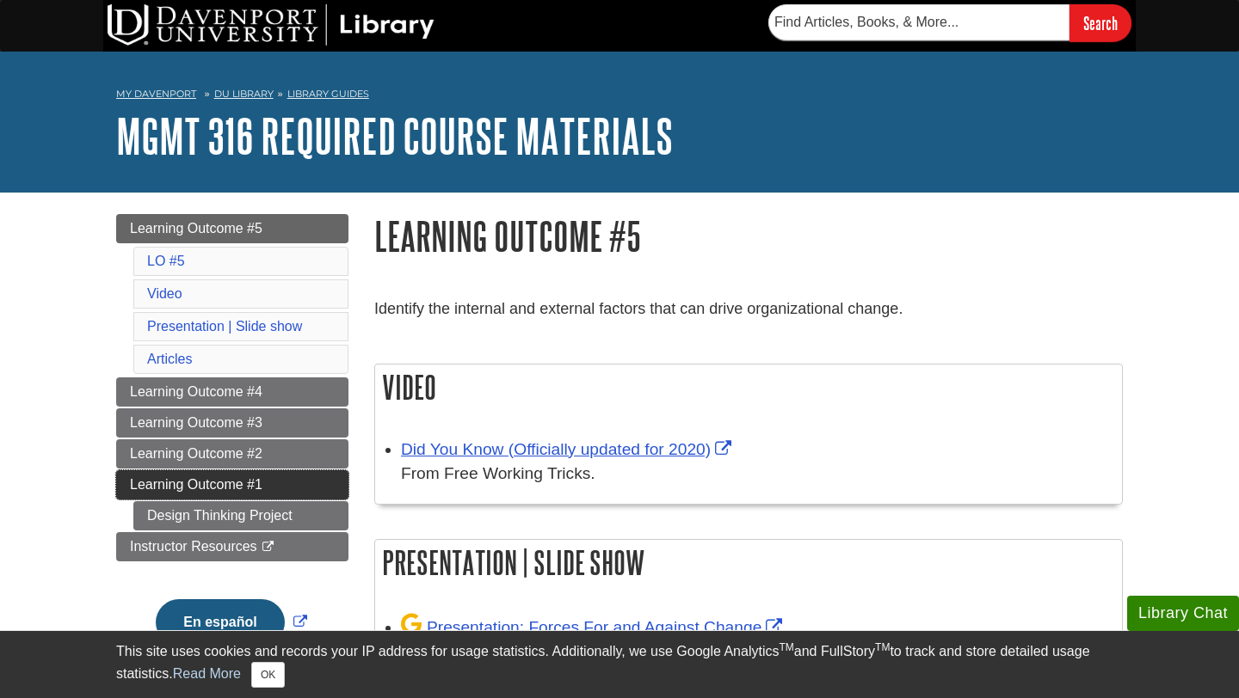 Image resolution: width=1239 pixels, height=698 pixels. I want to click on span: Learning Outcome #1, so click(196, 484).